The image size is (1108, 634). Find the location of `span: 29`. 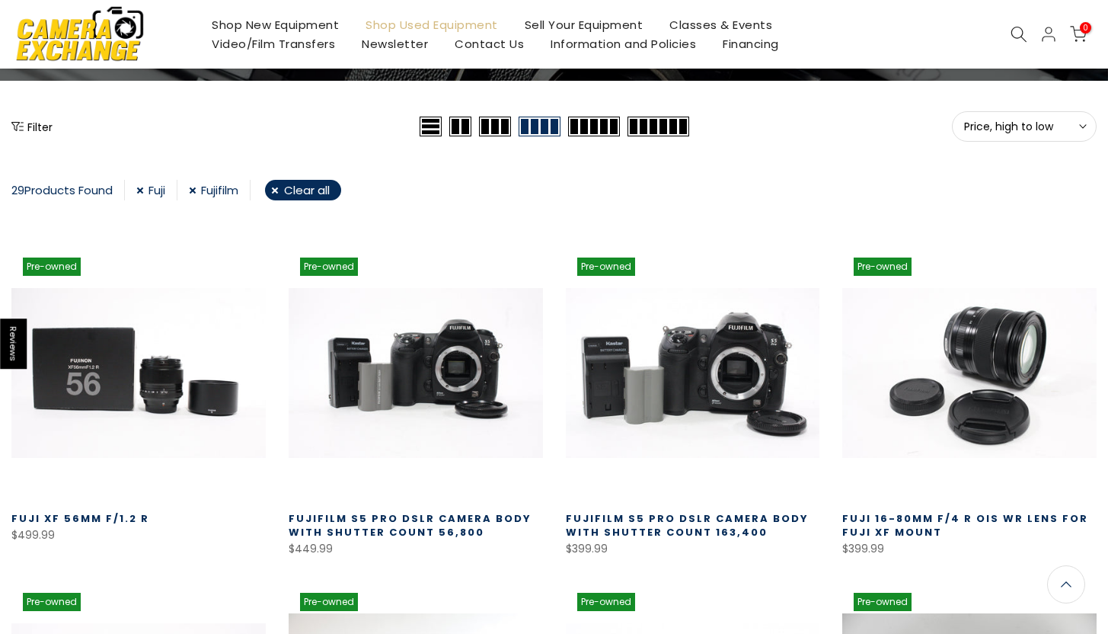

span: 29 is located at coordinates (18, 190).